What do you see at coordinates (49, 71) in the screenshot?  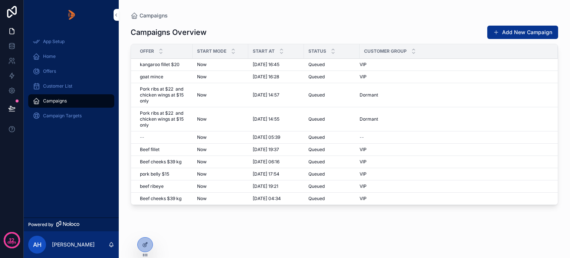 I see `span: Offers` at bounding box center [49, 71].